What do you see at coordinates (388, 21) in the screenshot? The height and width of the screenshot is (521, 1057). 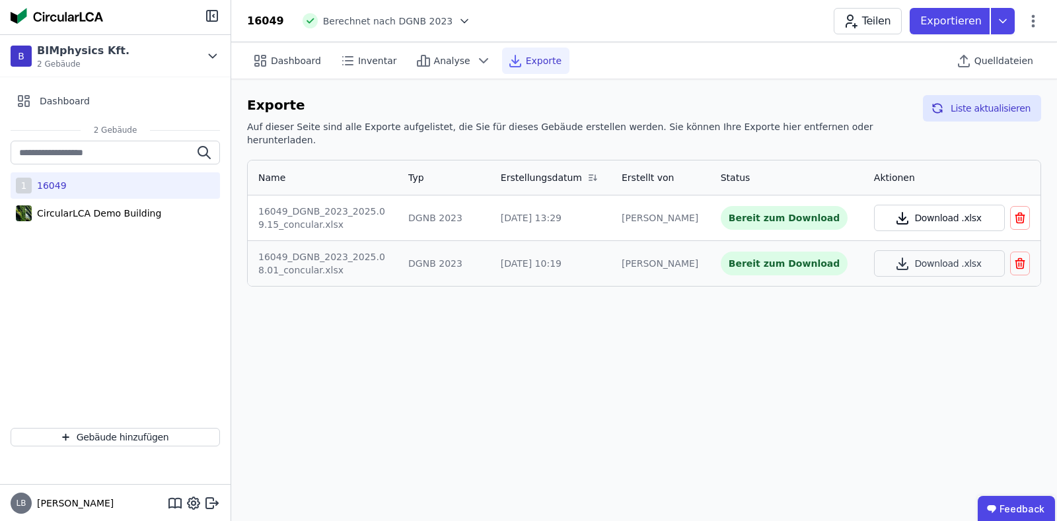 I see `span: Berechnet nach DGNB 2023` at bounding box center [388, 21].